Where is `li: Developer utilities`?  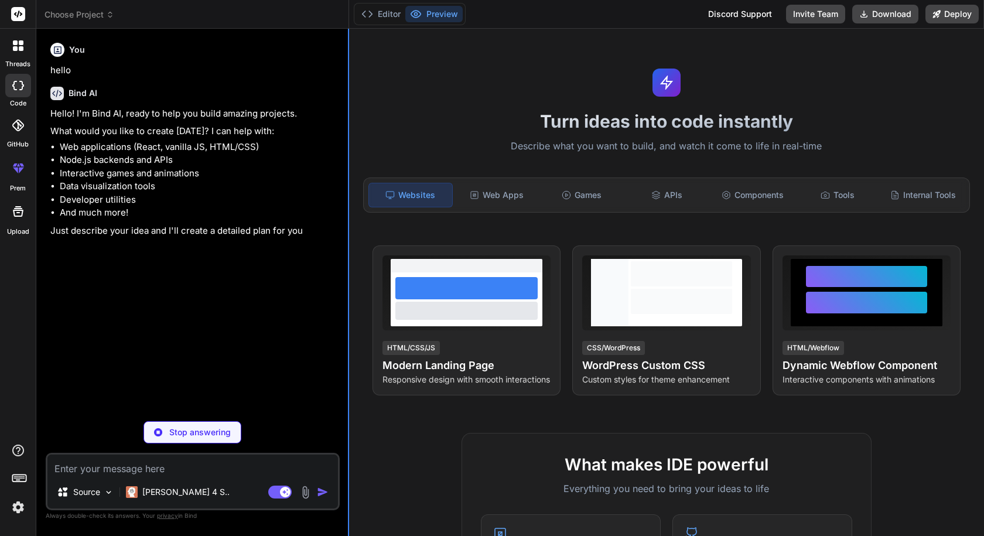
li: Developer utilities is located at coordinates (199, 200).